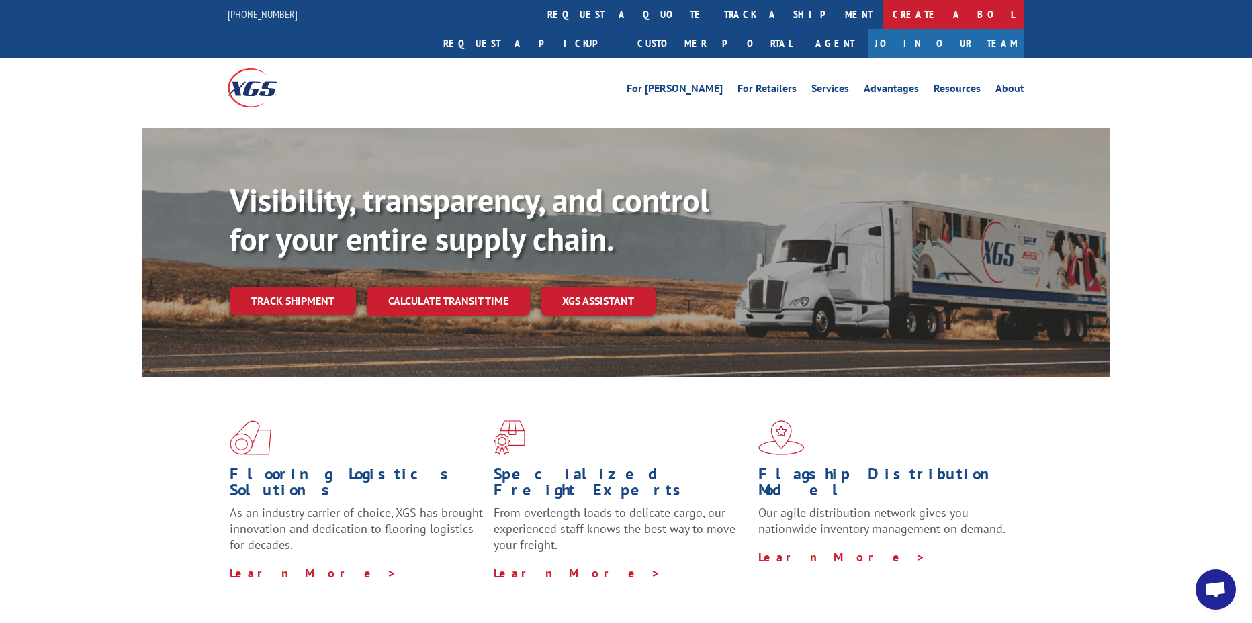 The width and height of the screenshot is (1252, 623). Describe the element at coordinates (946, 43) in the screenshot. I see `a: Join Our Team` at that location.